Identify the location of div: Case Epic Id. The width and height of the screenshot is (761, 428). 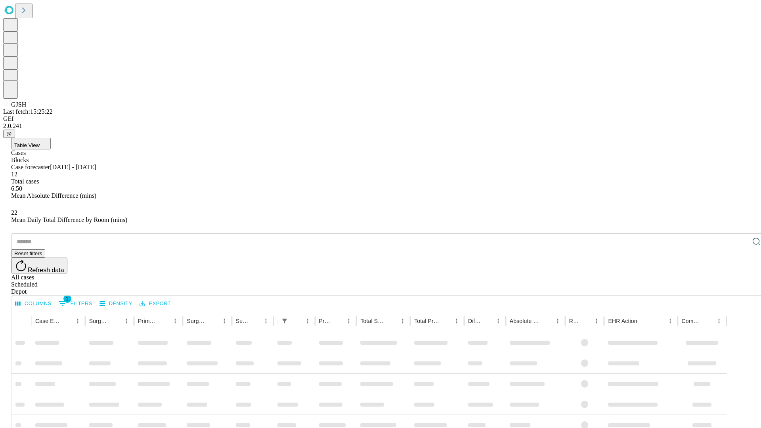
(48, 321).